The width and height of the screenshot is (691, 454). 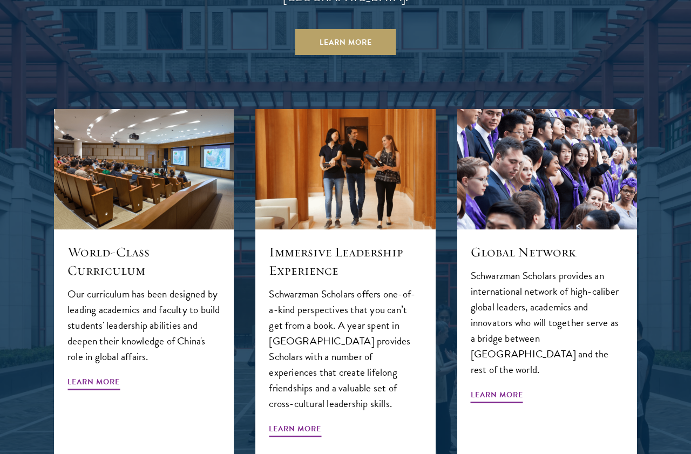 I want to click on p: Our curriculum has been designed by leading academics and faculty to build students' leadership a..., so click(x=144, y=325).